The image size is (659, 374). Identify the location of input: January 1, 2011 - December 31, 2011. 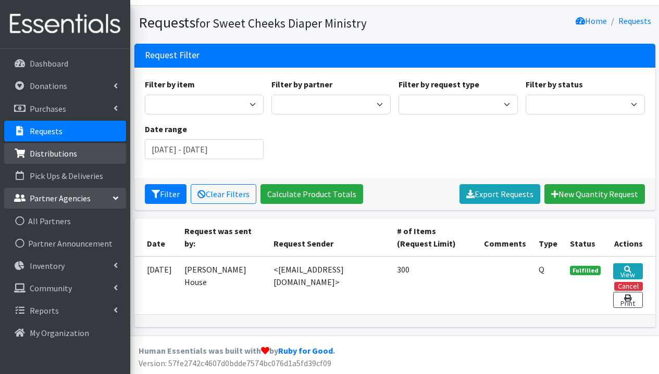
(204, 149).